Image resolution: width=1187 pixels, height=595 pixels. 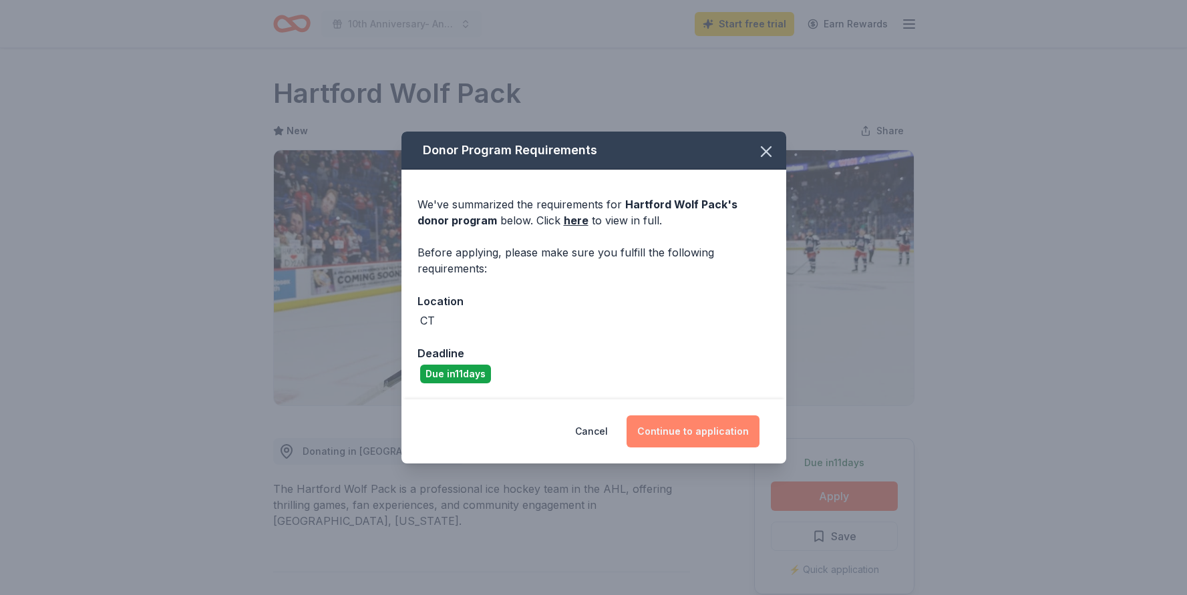 I want to click on div: CT, so click(x=428, y=321).